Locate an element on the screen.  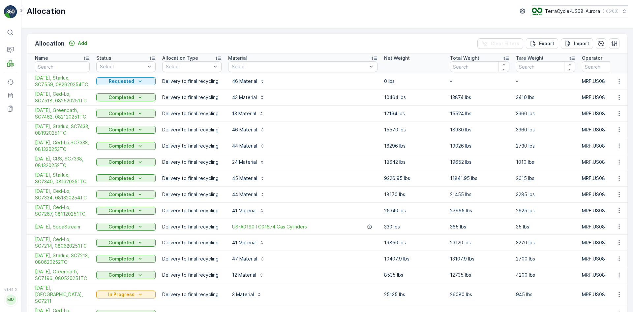
button: 43 Material is located at coordinates (248, 97).